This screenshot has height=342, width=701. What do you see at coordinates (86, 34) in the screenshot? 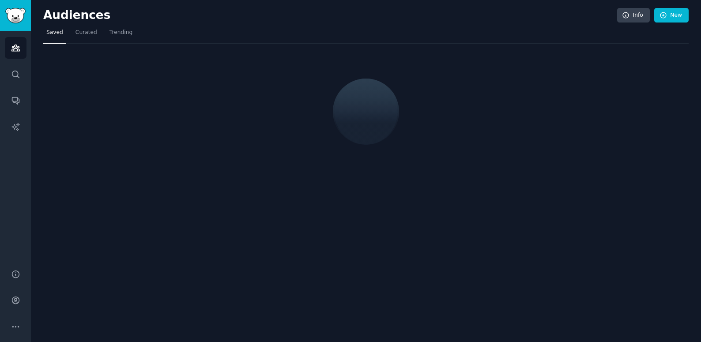
I see `a: Curated` at bounding box center [86, 34].